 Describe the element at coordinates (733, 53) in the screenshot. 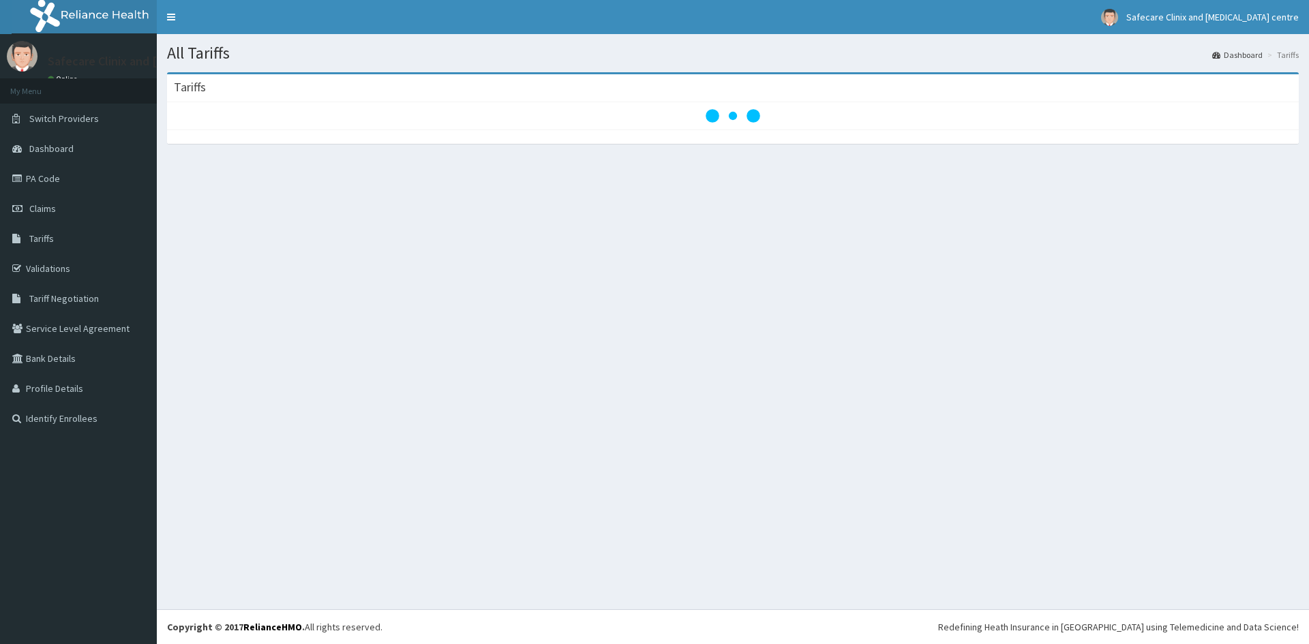

I see `h1: All Tariffs` at that location.